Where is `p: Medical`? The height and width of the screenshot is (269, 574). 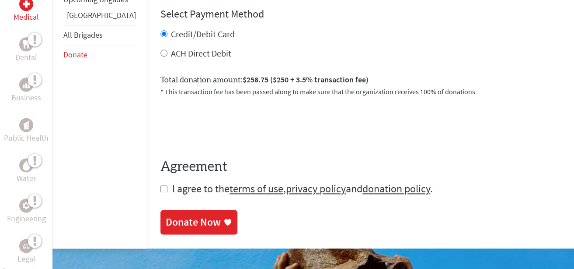
p: Medical is located at coordinates (26, 17).